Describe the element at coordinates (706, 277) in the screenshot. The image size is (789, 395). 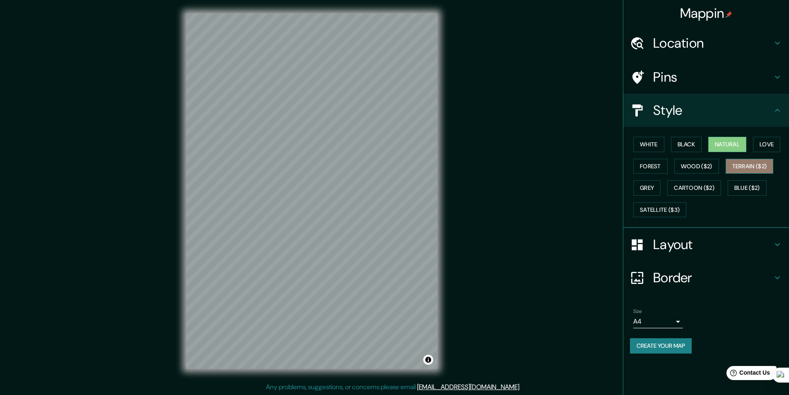
I see `div: Border` at that location.